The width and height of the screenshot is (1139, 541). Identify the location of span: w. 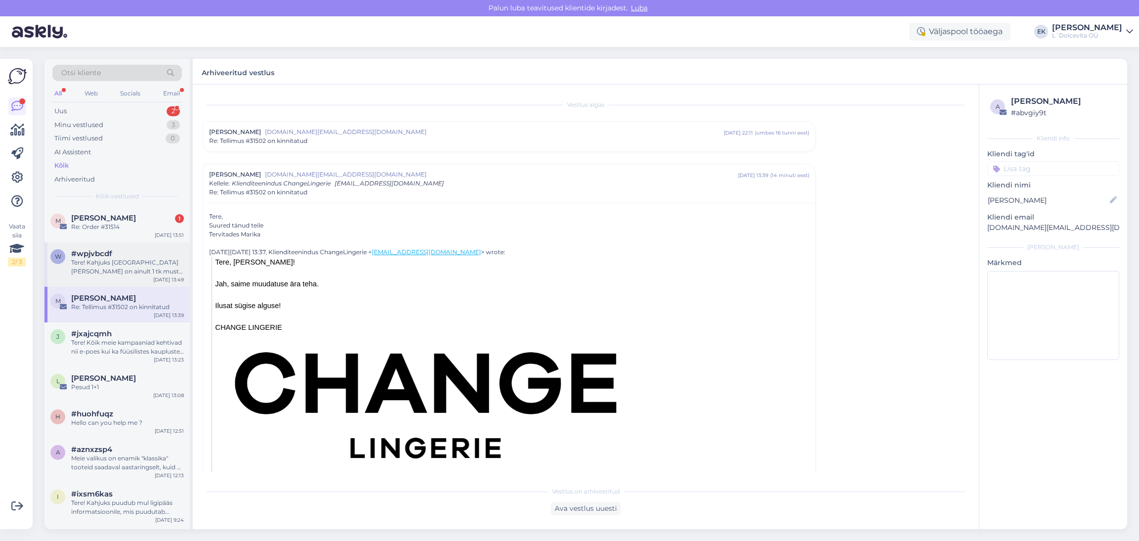
(58, 256).